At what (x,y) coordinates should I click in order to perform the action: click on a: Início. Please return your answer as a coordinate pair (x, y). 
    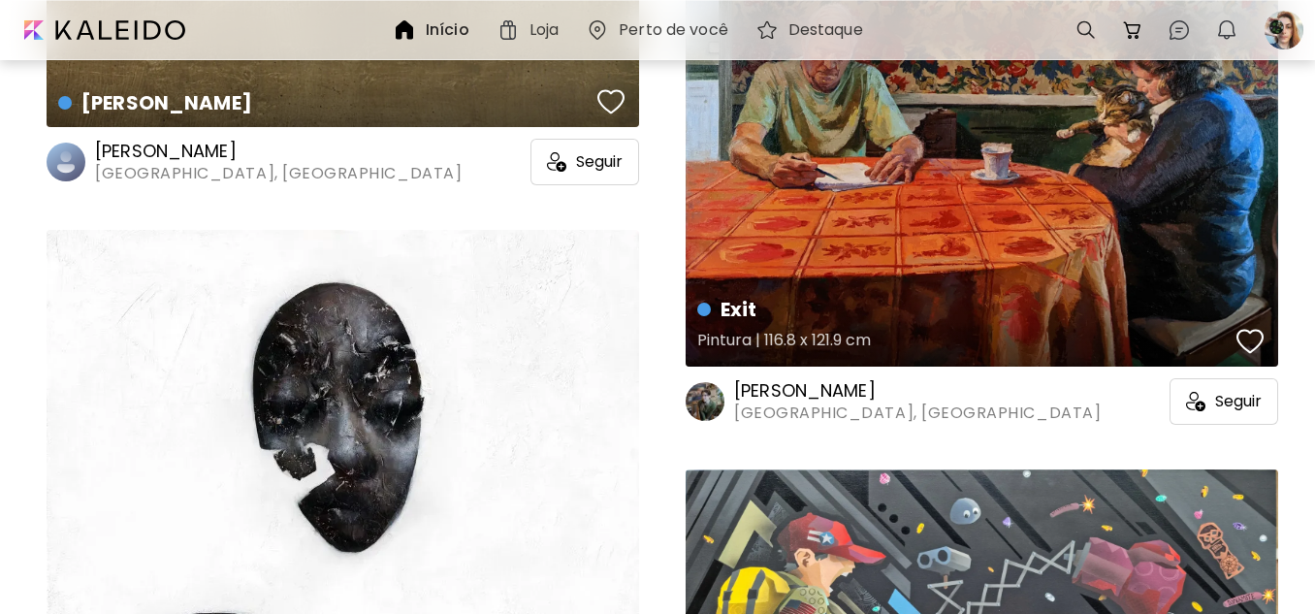
    Looking at the image, I should click on (435, 30).